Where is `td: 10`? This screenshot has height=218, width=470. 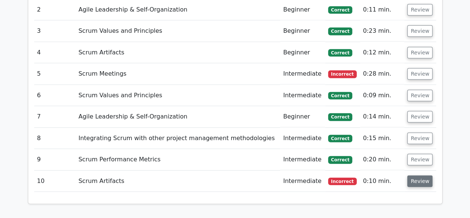
td: 10 is located at coordinates (55, 181).